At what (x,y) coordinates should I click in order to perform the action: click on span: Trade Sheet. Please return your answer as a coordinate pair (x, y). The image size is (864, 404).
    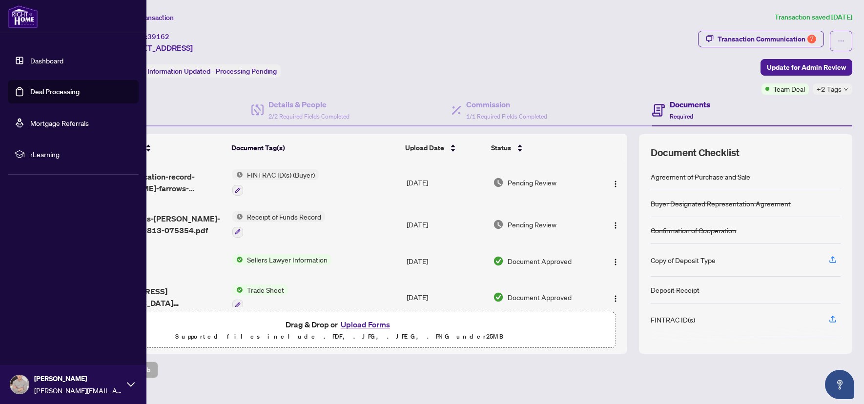
    Looking at the image, I should click on (265, 290).